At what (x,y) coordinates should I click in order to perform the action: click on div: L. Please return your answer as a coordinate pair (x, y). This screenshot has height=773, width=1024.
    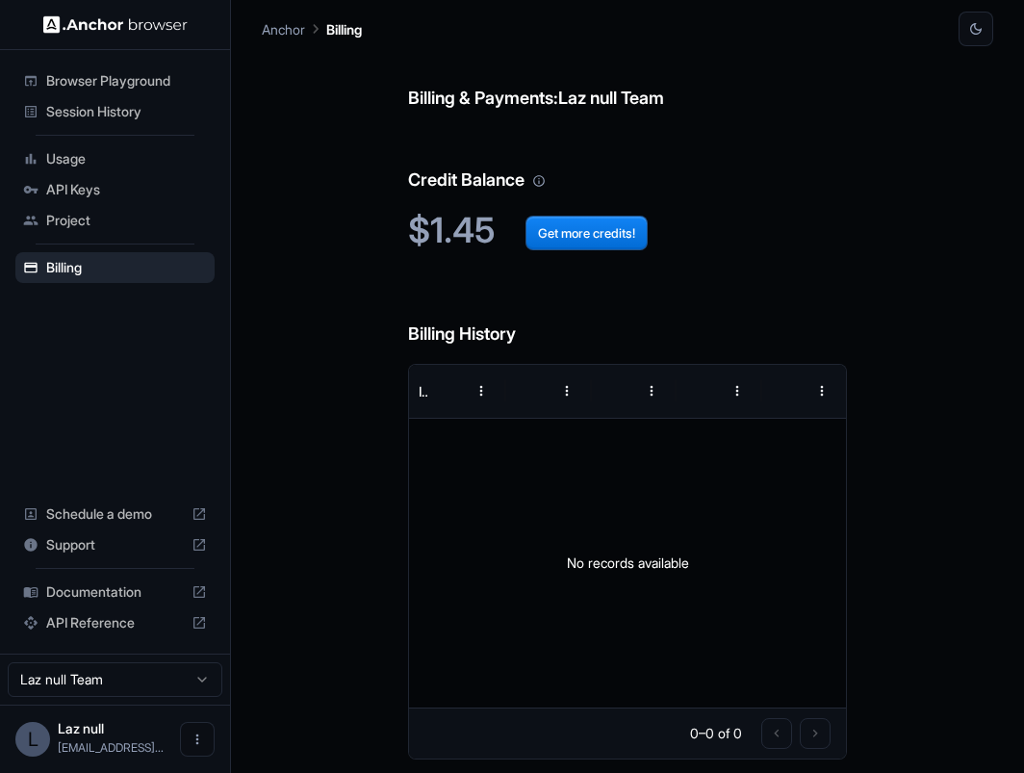
    Looking at the image, I should click on (33, 739).